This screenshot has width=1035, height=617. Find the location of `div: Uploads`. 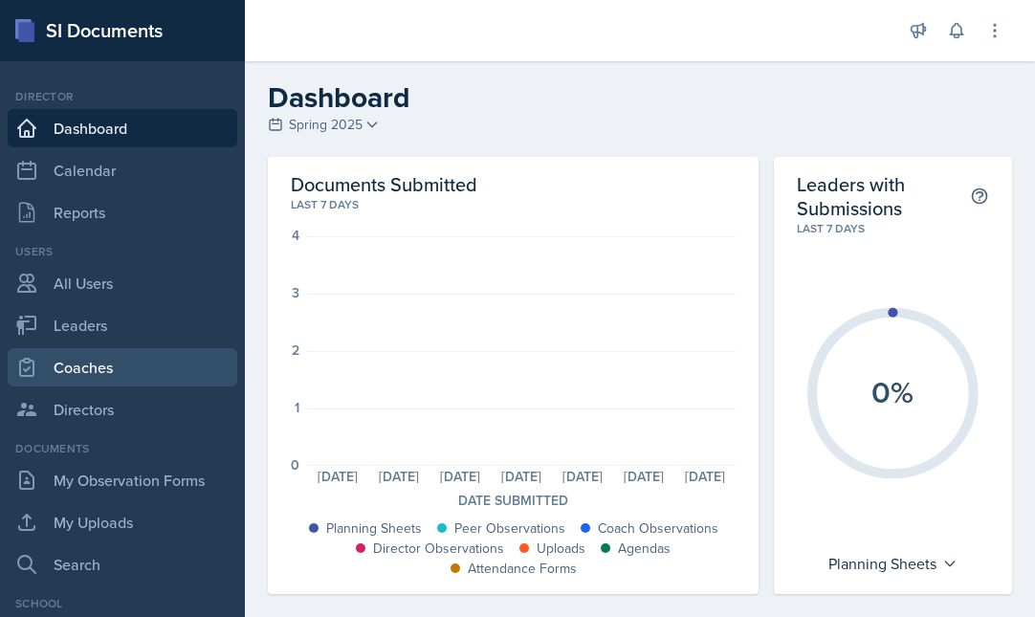

div: Uploads is located at coordinates (560, 548).